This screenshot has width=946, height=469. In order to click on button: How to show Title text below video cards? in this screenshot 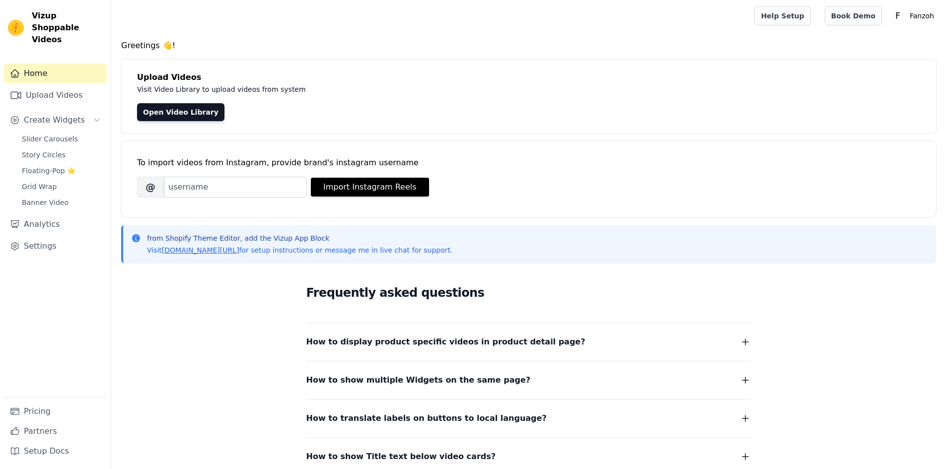, I will do `click(529, 457)`.